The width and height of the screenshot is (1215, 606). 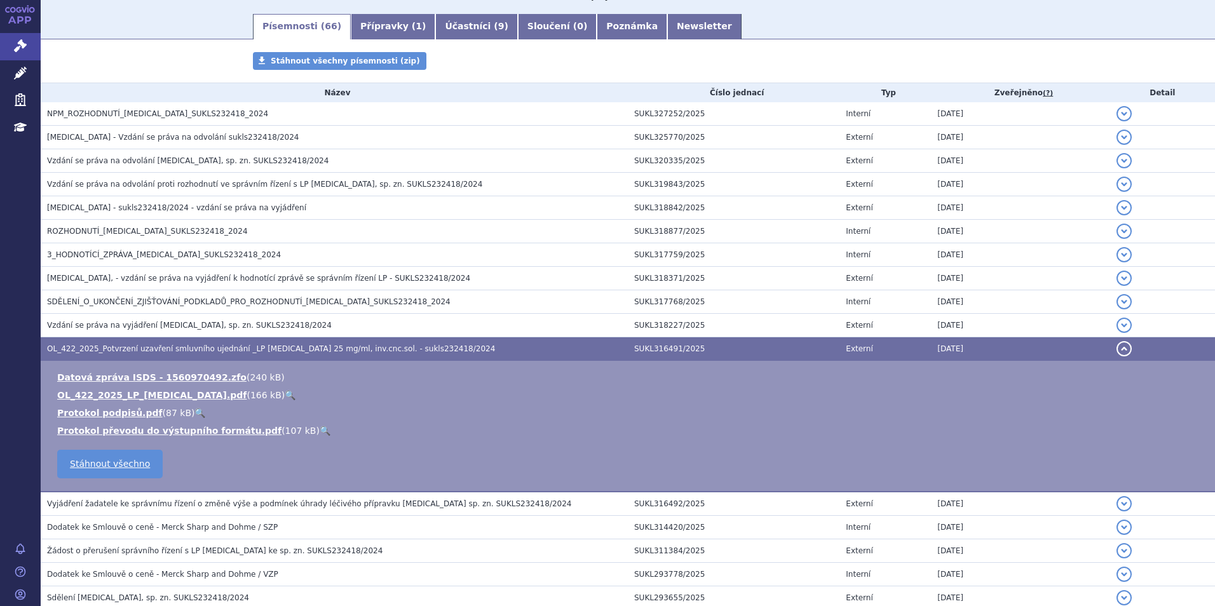 I want to click on a: Účastníci (9), so click(x=476, y=27).